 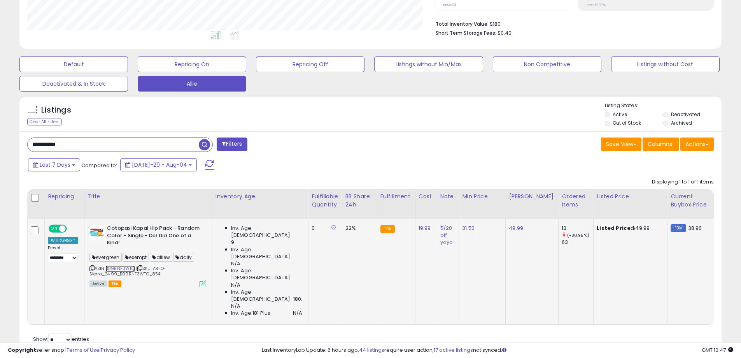 What do you see at coordinates (578, 235) in the screenshot?
I see `small: (-80.95%)` at bounding box center [578, 235].